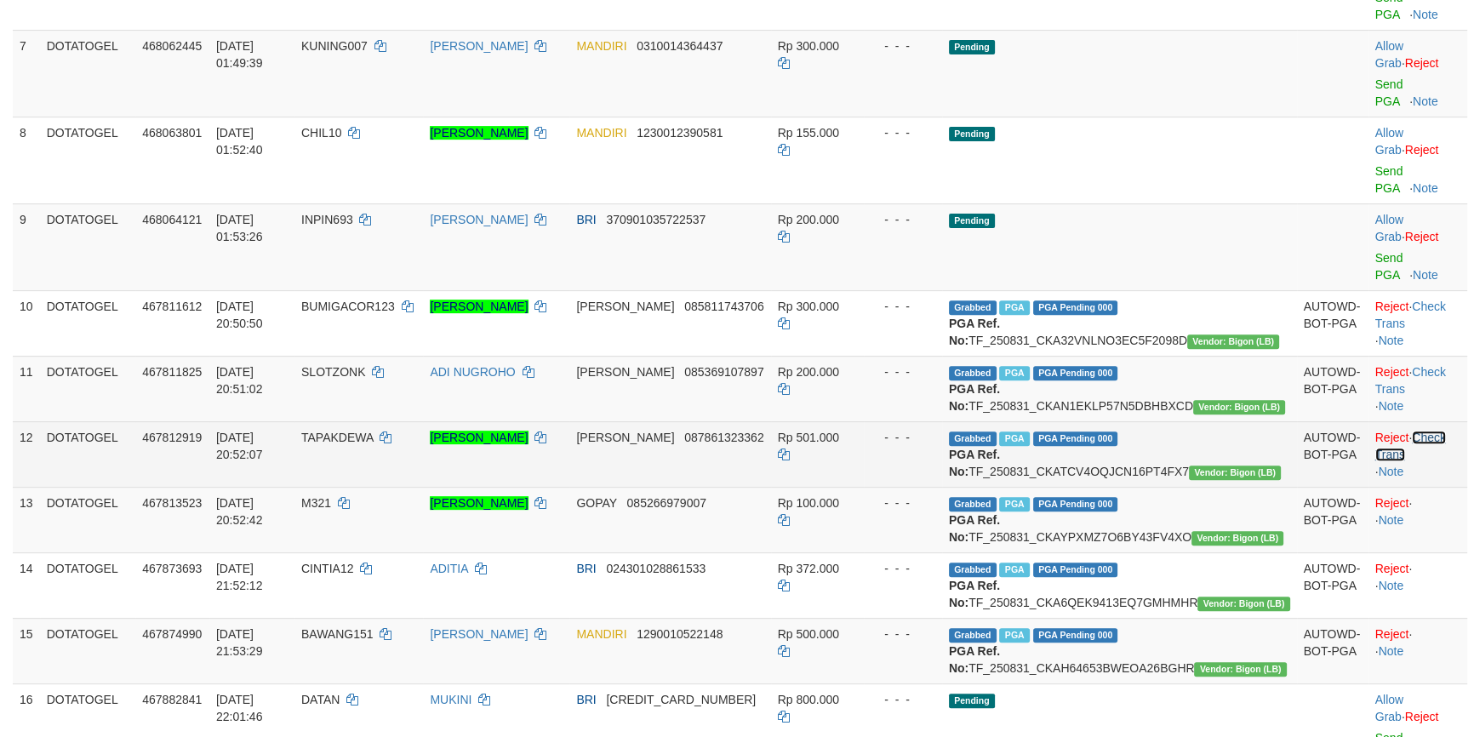 This screenshot has height=737, width=1474. What do you see at coordinates (1119, 519) in the screenshot?
I see `td: TF_250831_CKAYPXMZ7O6BY43FV4XO` at bounding box center [1119, 519].